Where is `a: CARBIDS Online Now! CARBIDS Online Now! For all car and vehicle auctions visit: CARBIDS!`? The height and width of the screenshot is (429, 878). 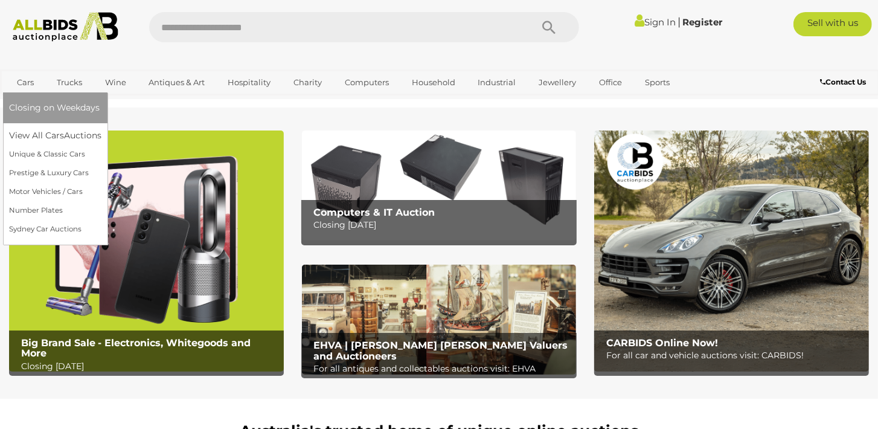
a: CARBIDS Online Now! CARBIDS Online Now! For all car and vehicle auctions visit: CARBIDS! is located at coordinates (732, 251).